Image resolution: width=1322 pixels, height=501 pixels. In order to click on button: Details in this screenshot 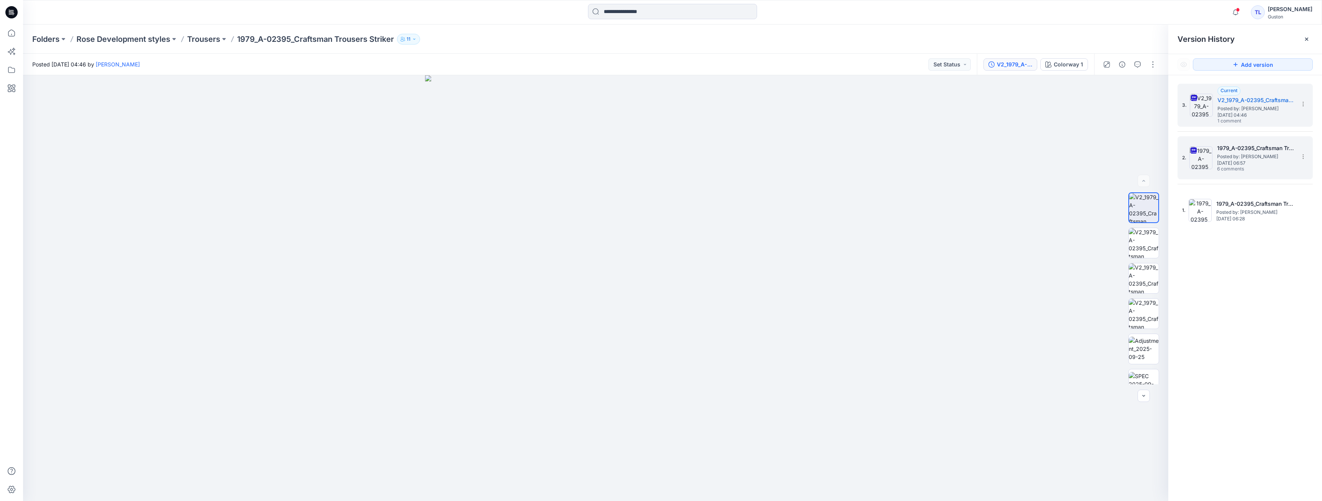, I will do `click(1122, 65)`.